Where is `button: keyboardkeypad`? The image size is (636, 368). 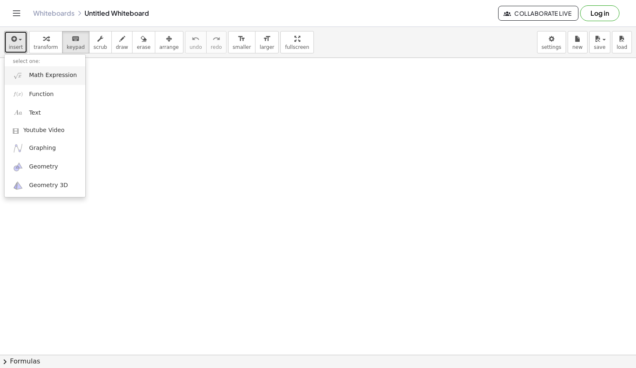 button: keyboardkeypad is located at coordinates (76, 42).